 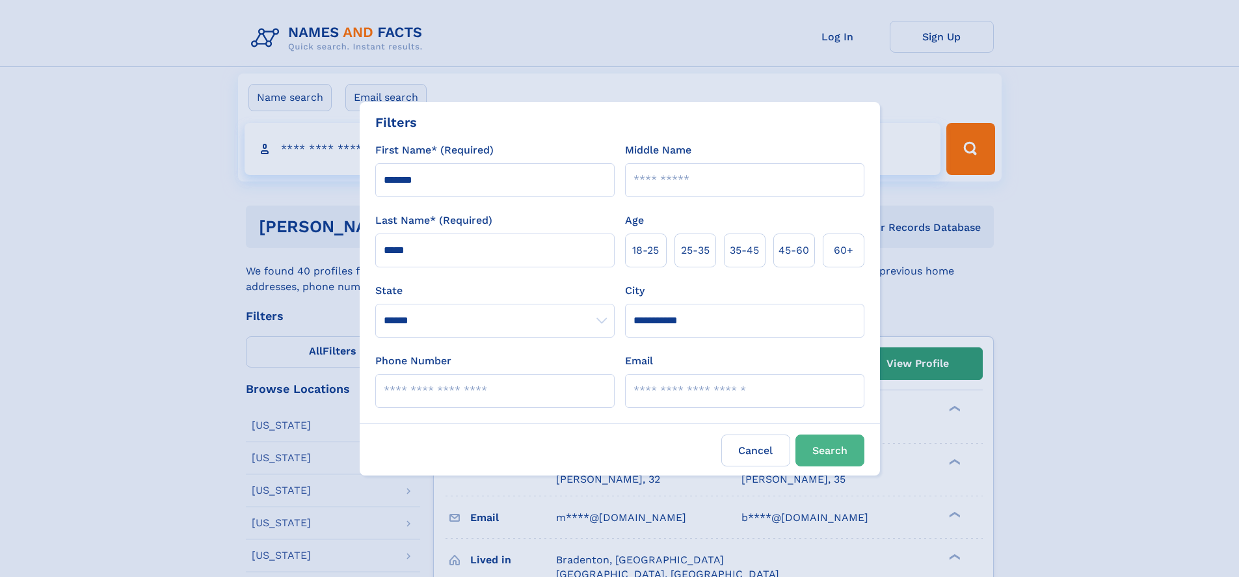 What do you see at coordinates (634, 221) in the screenshot?
I see `label: Age` at bounding box center [634, 221].